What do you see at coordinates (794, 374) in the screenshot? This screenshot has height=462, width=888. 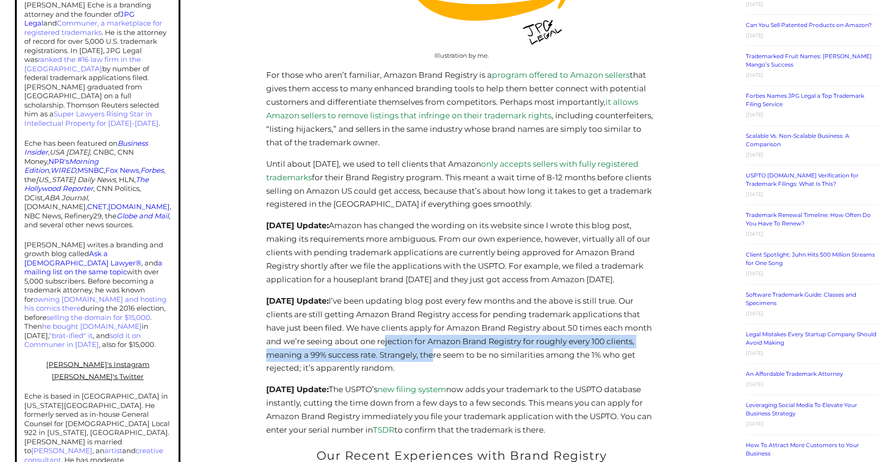 I see `a: An Affordable Trademark Attorney` at bounding box center [794, 374].